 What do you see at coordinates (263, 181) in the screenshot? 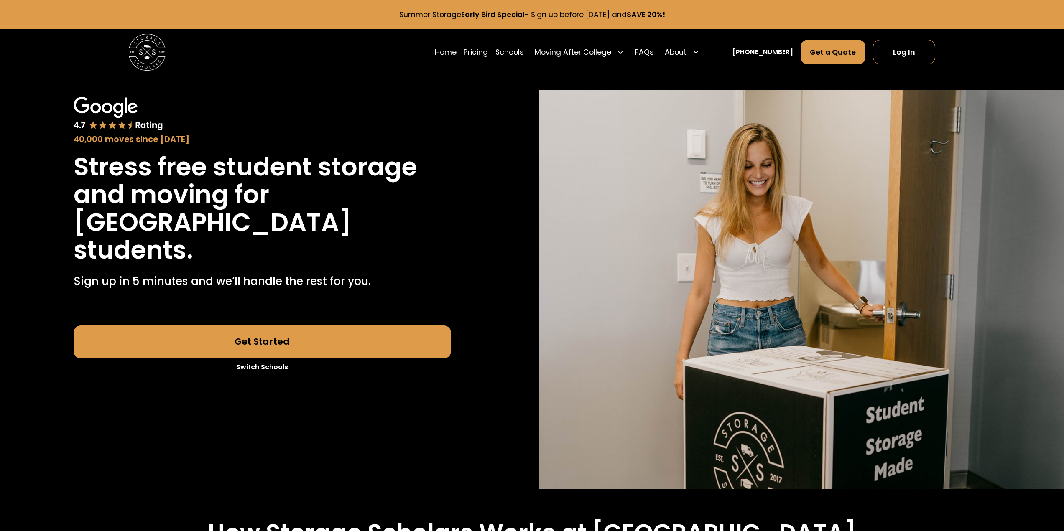
I see `h1: Stress free student storage and moving for` at bounding box center [263, 181].